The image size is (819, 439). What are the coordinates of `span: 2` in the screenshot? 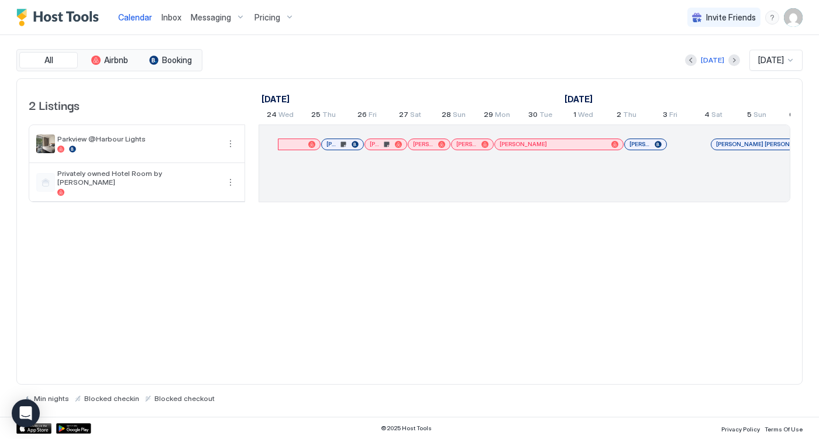 It's located at (619, 116).